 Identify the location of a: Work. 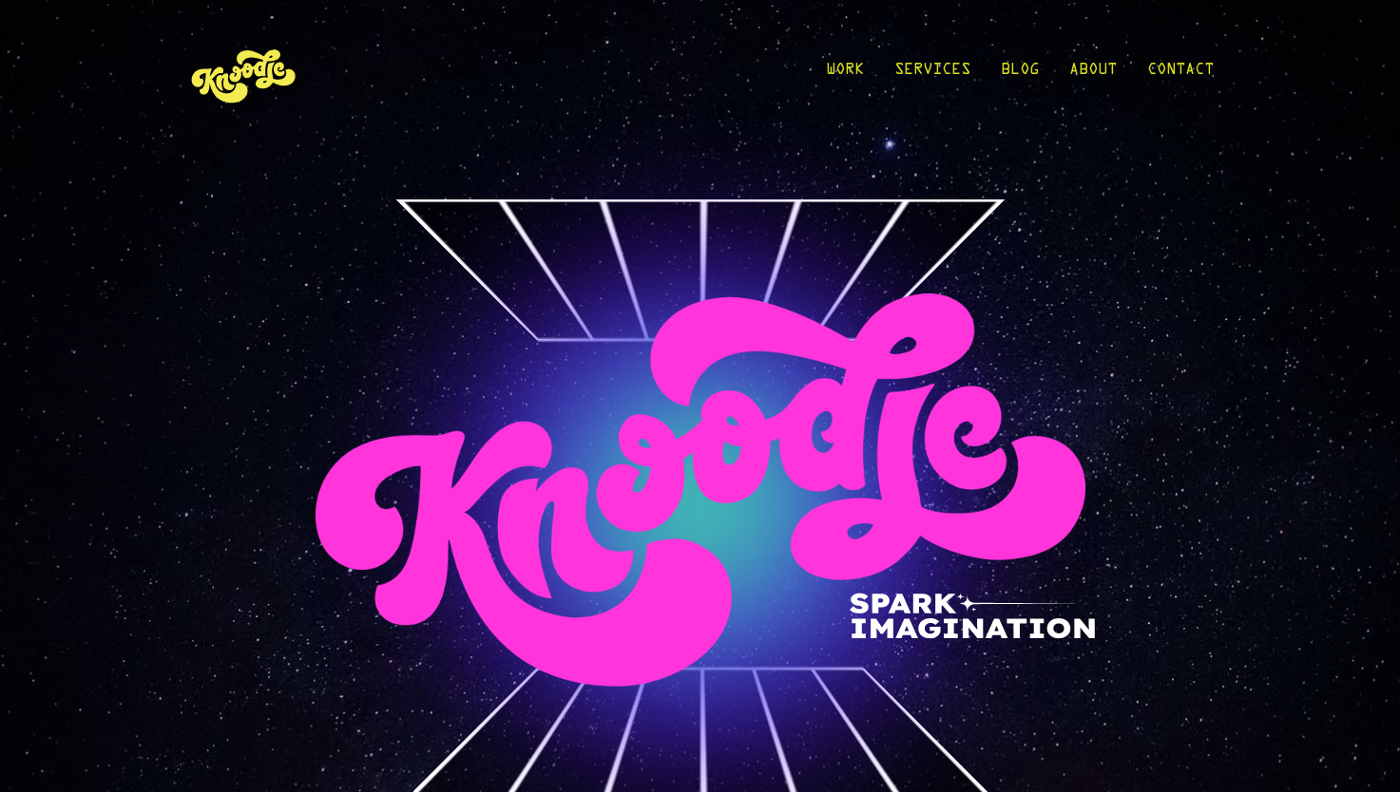
(845, 74).